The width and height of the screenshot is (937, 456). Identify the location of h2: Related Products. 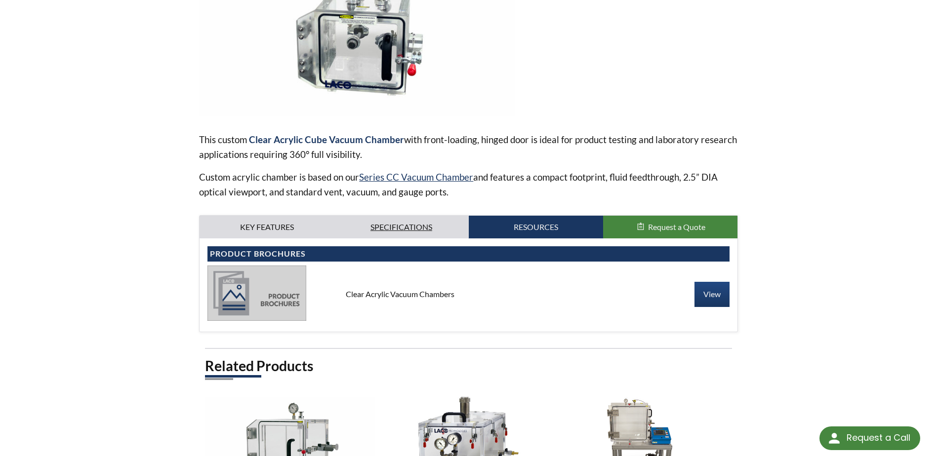
(468, 366).